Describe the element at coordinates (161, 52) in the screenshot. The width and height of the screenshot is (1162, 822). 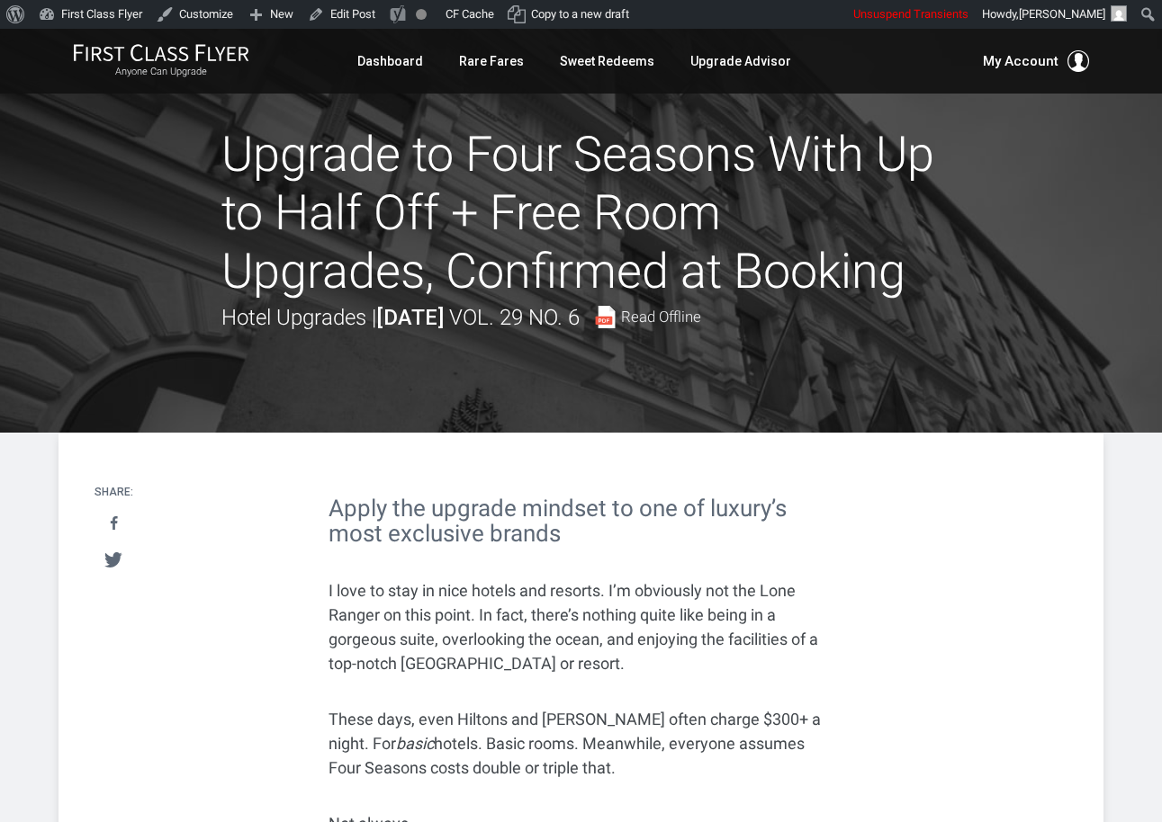
I see `img: First Class Flyer` at that location.